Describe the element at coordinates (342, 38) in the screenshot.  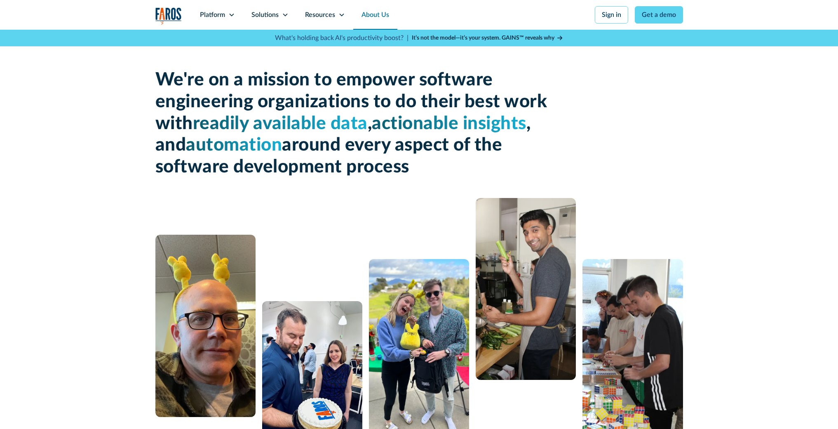
I see `p: What's holding back AI's productivity boost? |` at that location.